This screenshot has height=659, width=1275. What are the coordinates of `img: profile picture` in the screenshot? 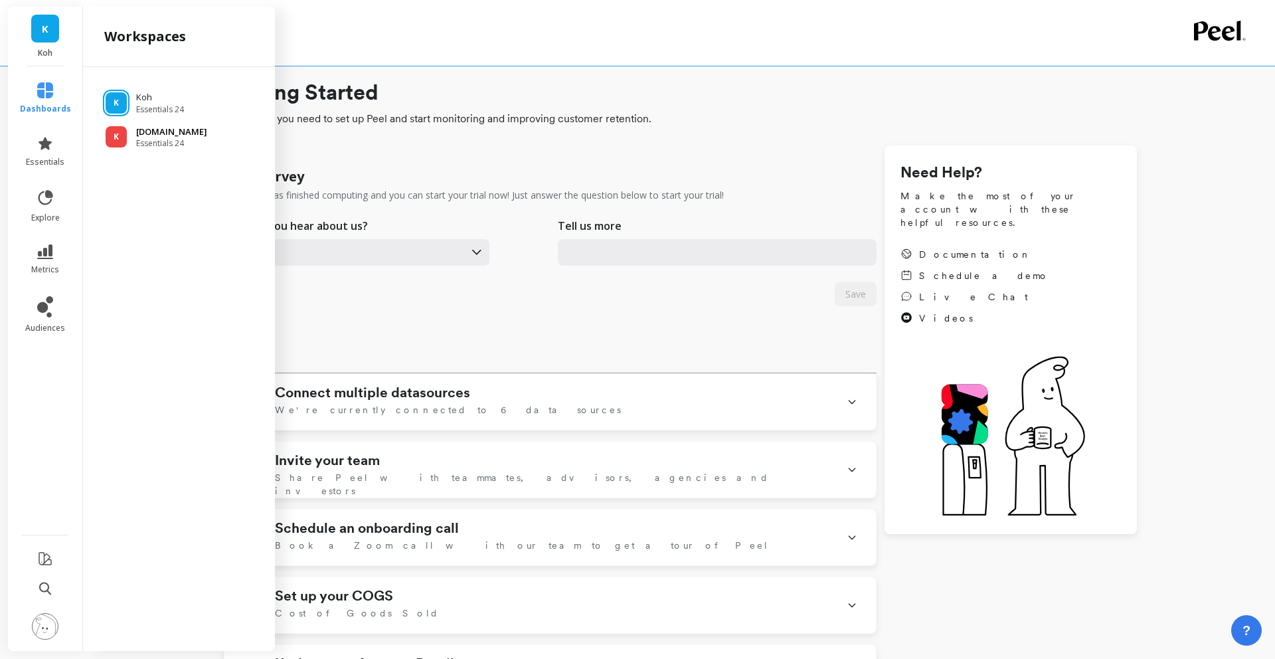 It's located at (45, 626).